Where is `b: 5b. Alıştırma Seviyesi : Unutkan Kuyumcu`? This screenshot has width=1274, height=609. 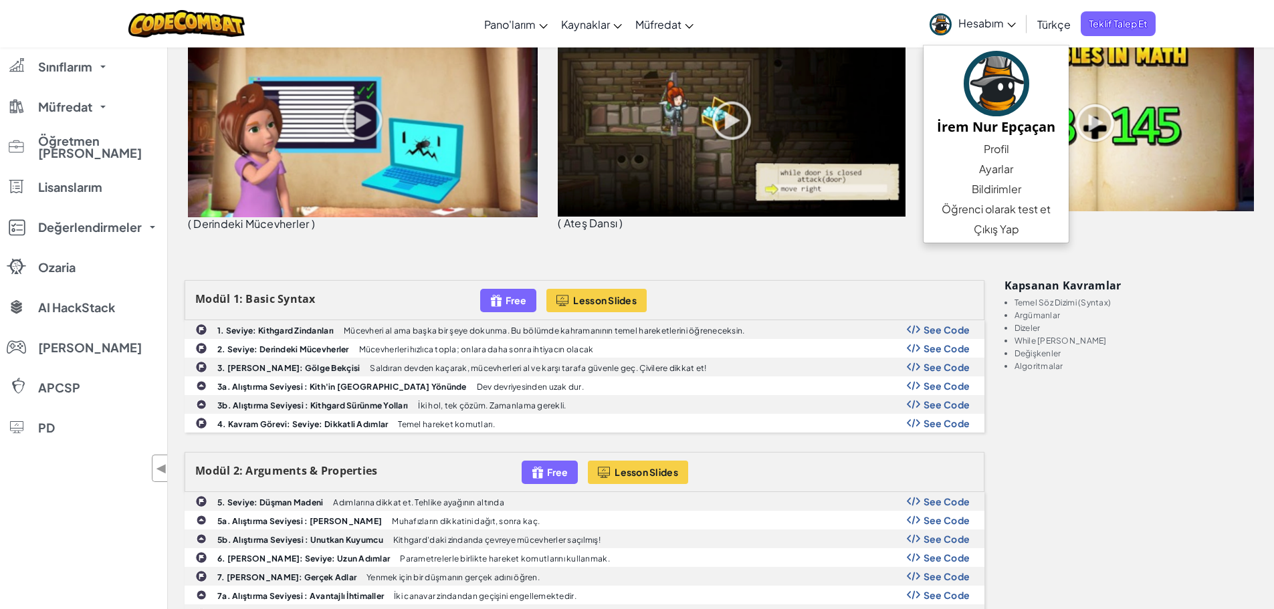
b: 5b. Alıştırma Seviyesi : Unutkan Kuyumcu is located at coordinates (300, 540).